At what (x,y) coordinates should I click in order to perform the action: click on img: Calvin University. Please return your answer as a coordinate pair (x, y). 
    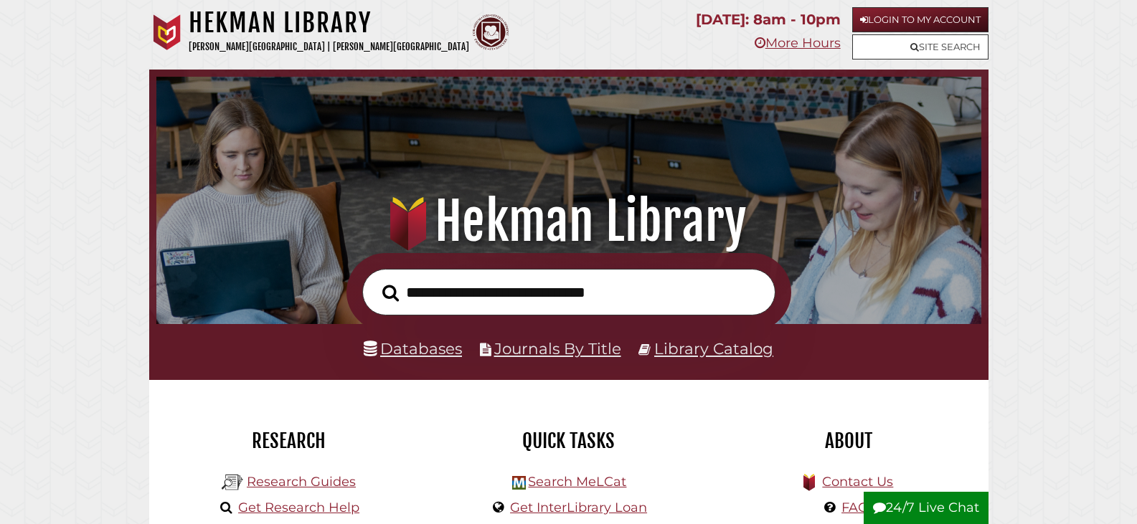
    Looking at the image, I should click on (167, 32).